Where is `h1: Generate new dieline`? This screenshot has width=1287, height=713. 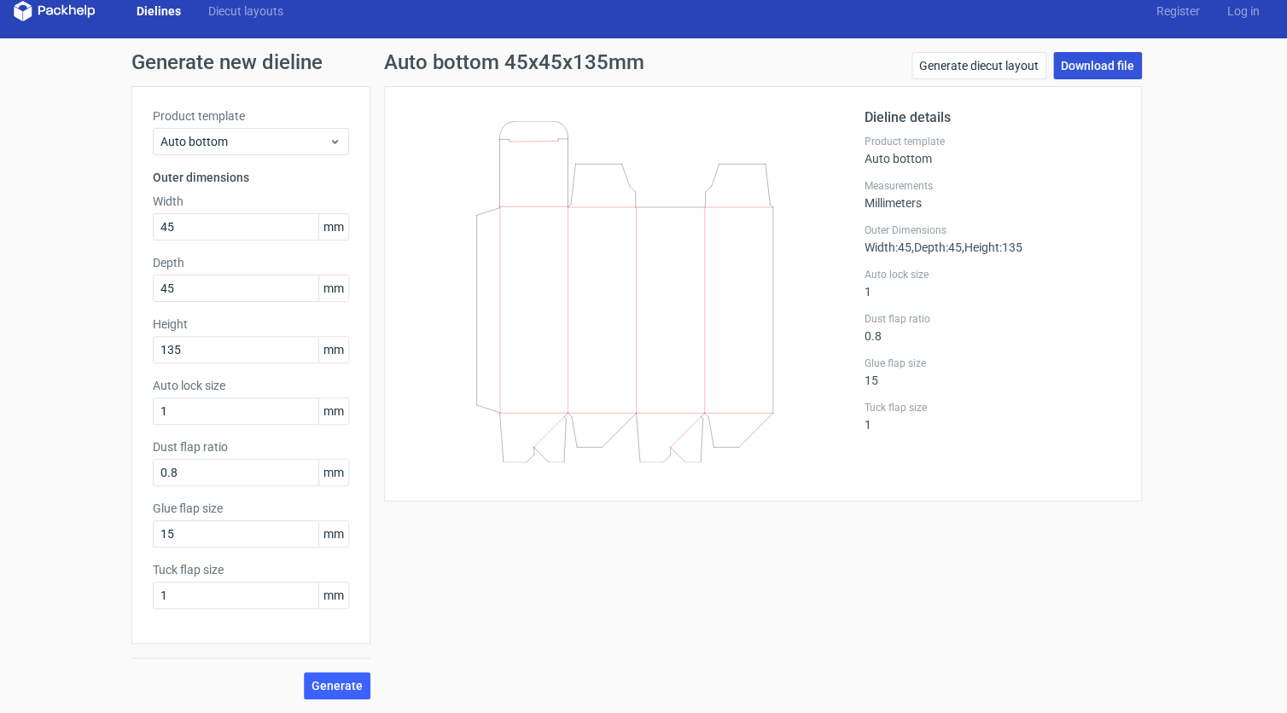
h1: Generate new dieline is located at coordinates (643, 62).